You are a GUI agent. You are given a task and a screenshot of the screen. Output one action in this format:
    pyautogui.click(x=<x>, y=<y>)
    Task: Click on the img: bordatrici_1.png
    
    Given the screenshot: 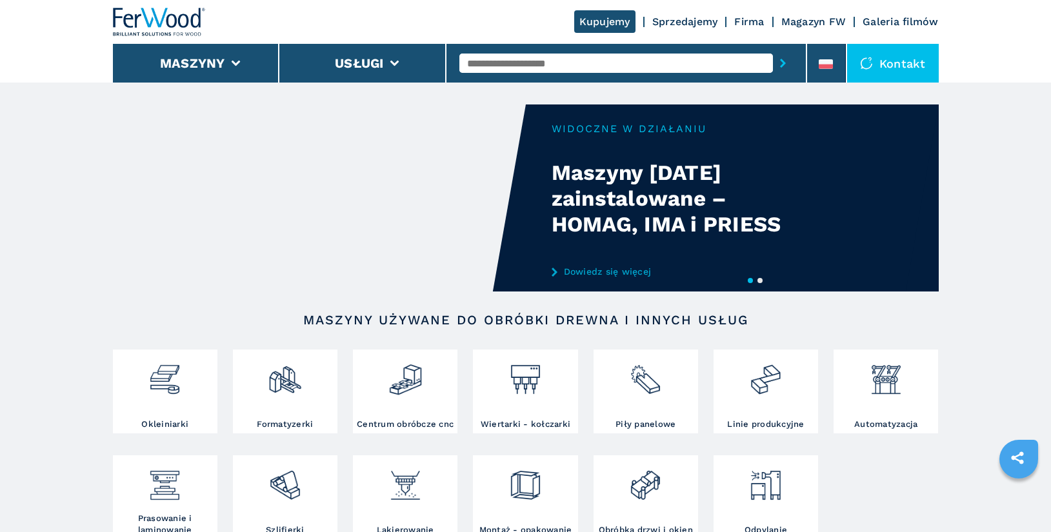 What is the action you would take?
    pyautogui.click(x=165, y=375)
    